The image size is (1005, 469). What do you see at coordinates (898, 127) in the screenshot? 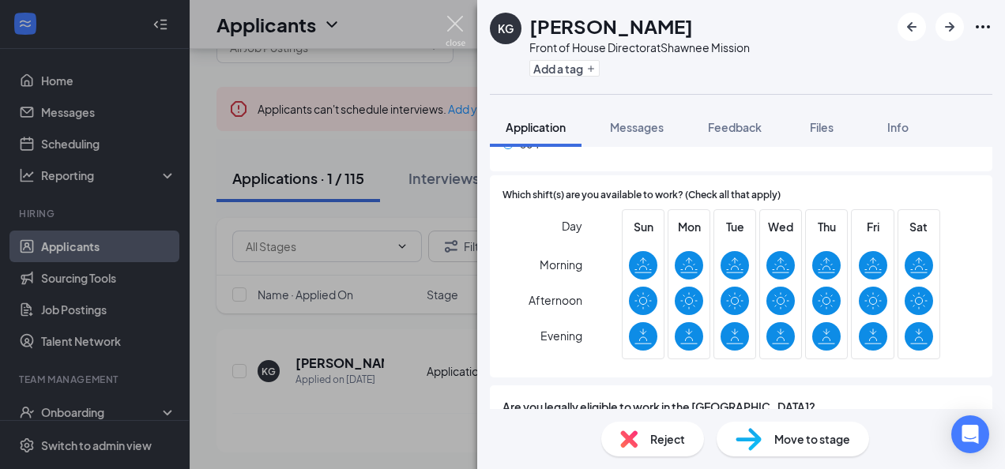
I see `span: Info` at bounding box center [898, 127].